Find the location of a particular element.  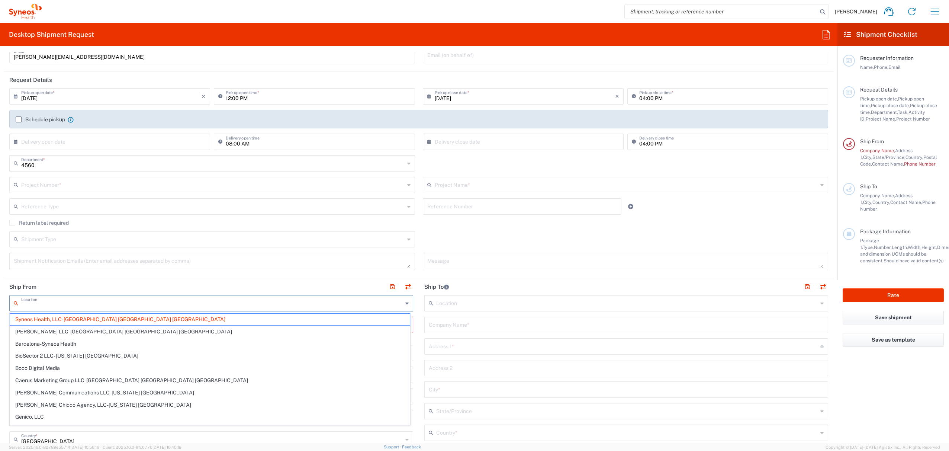

h2: Desktop Shipment Request is located at coordinates (51, 35).